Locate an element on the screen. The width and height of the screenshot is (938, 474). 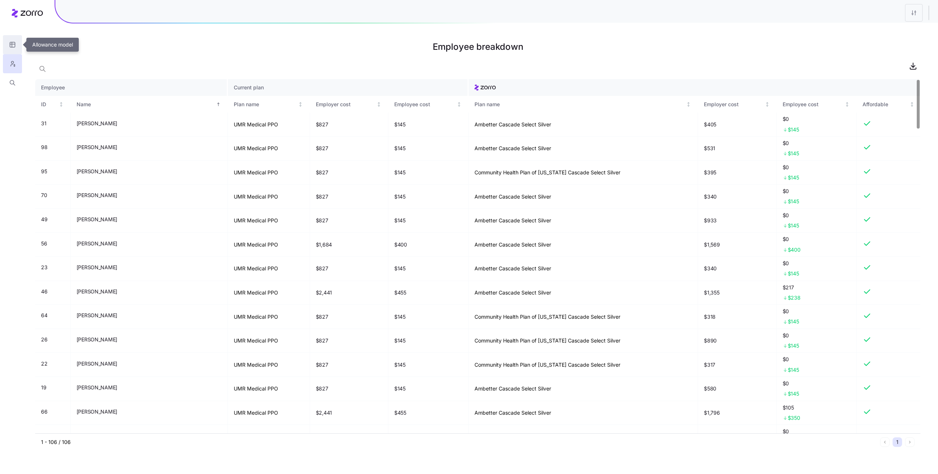
span: $890 is located at coordinates (710, 341).